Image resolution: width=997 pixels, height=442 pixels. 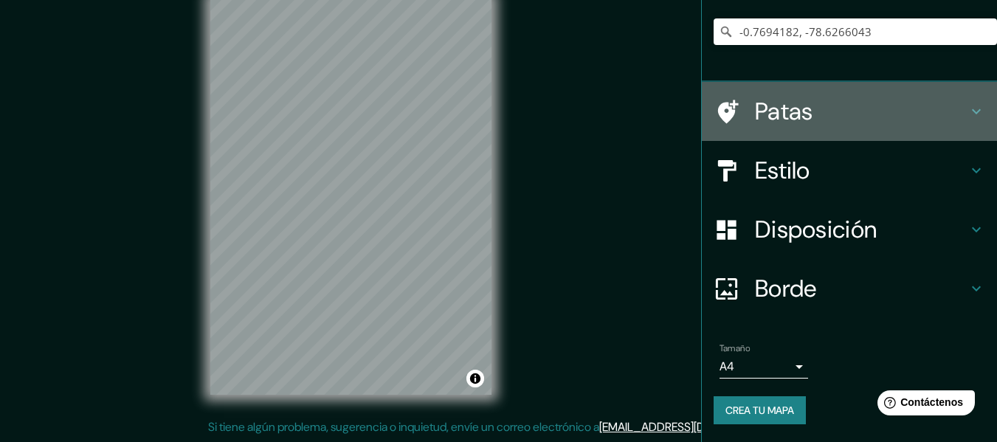 I want to click on font: Patas, so click(x=783, y=111).